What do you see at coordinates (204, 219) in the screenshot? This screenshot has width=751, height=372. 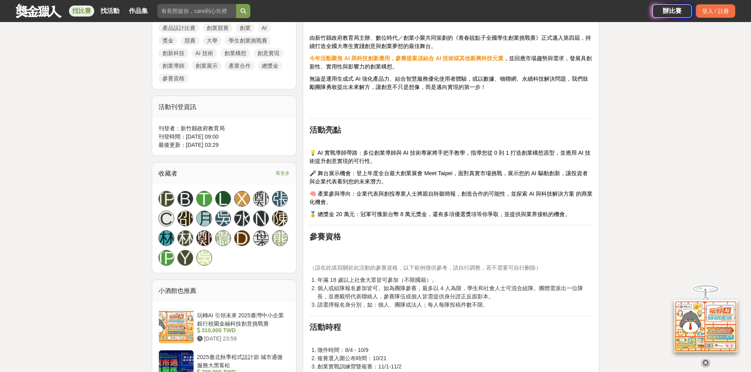 I see `div: 月` at bounding box center [204, 219].